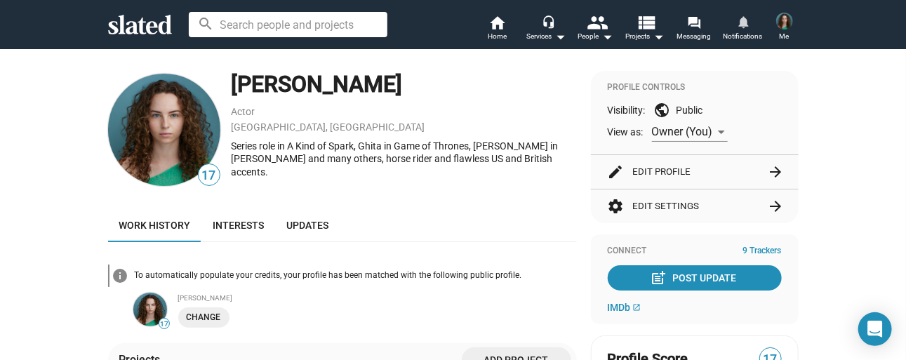 This screenshot has height=360, width=906. I want to click on button: People, so click(596, 29).